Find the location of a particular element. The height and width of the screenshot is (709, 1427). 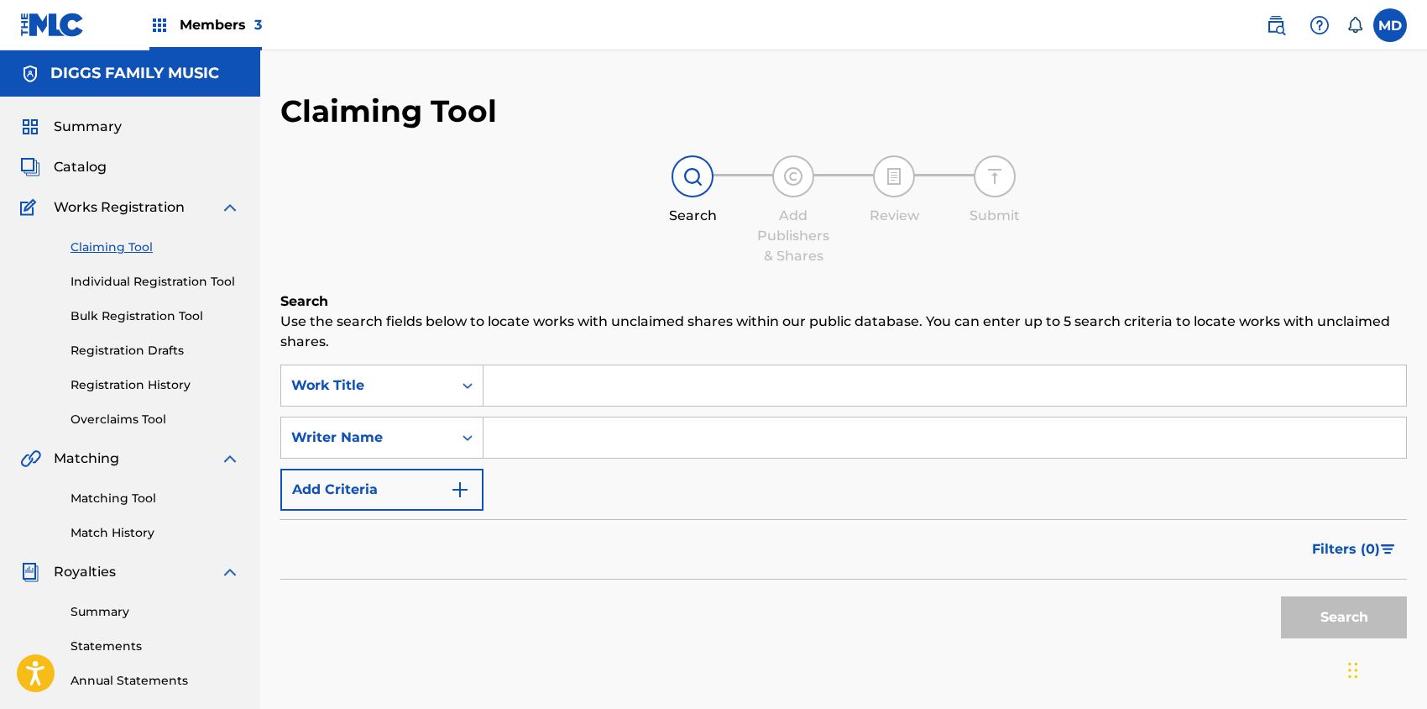

img: Summary is located at coordinates (30, 127).